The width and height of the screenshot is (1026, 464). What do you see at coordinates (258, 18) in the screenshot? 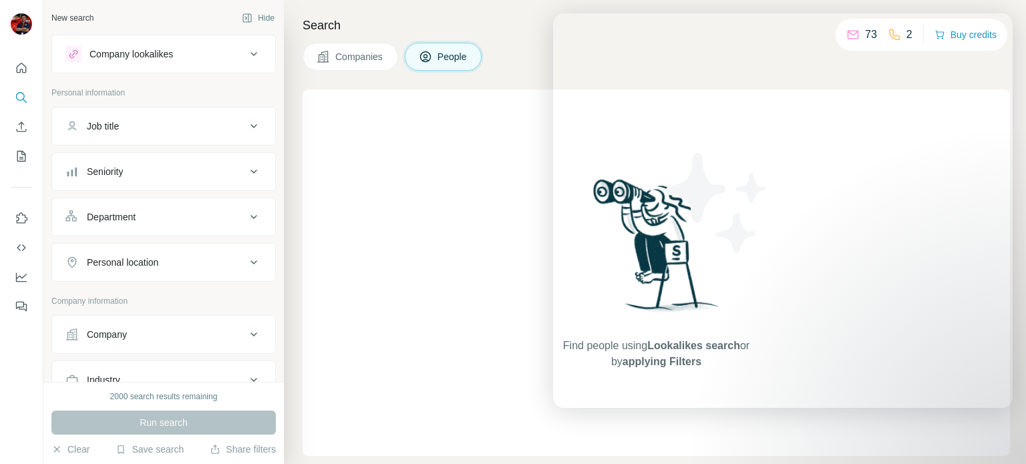
I see `button: Hide` at bounding box center [258, 18].